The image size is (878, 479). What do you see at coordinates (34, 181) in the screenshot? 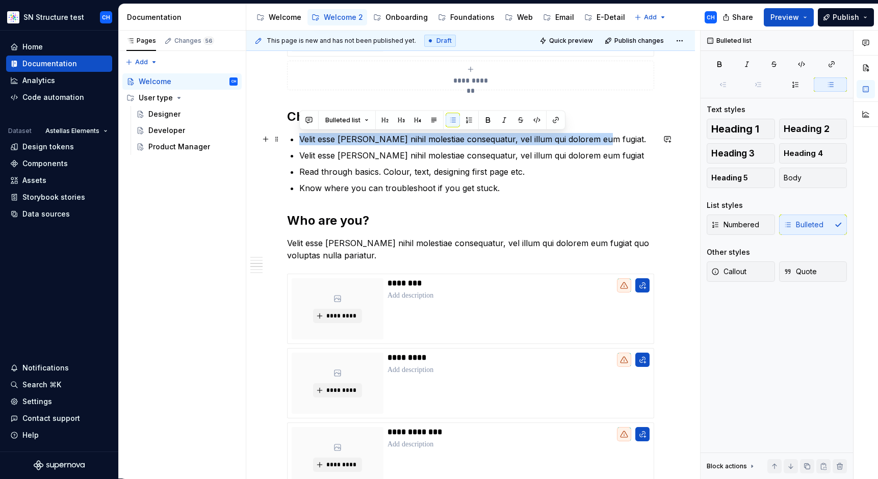
I see `div: Assets` at bounding box center [34, 181].